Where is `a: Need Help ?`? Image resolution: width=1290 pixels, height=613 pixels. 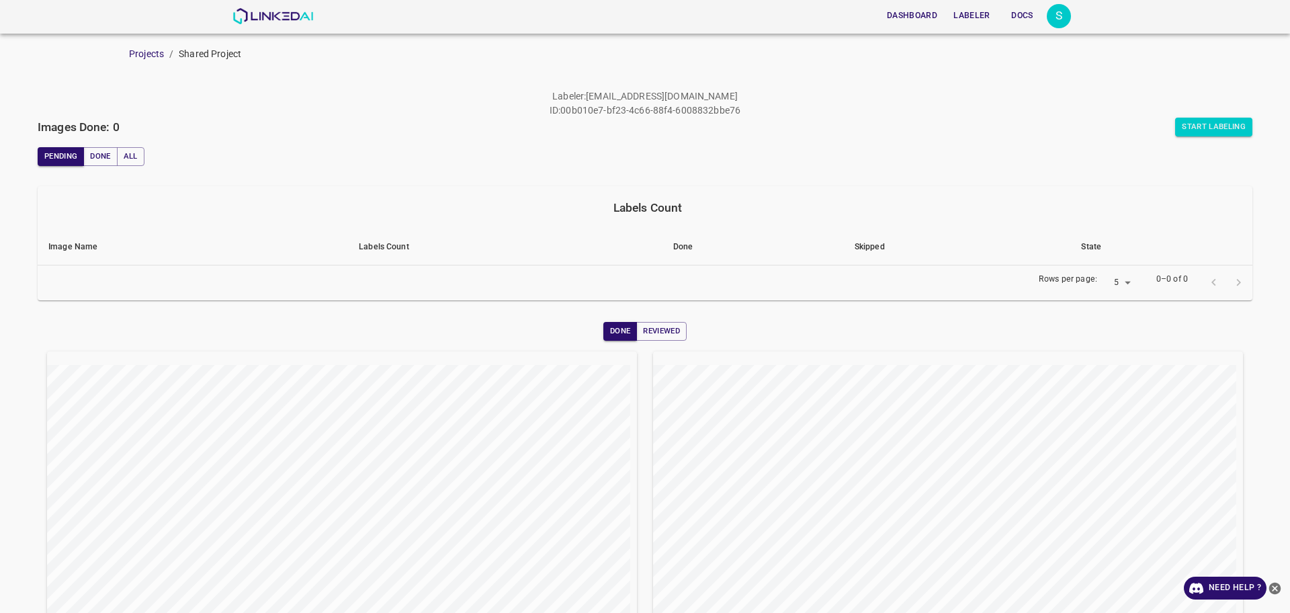
a: Need Help ? is located at coordinates (1225, 588).